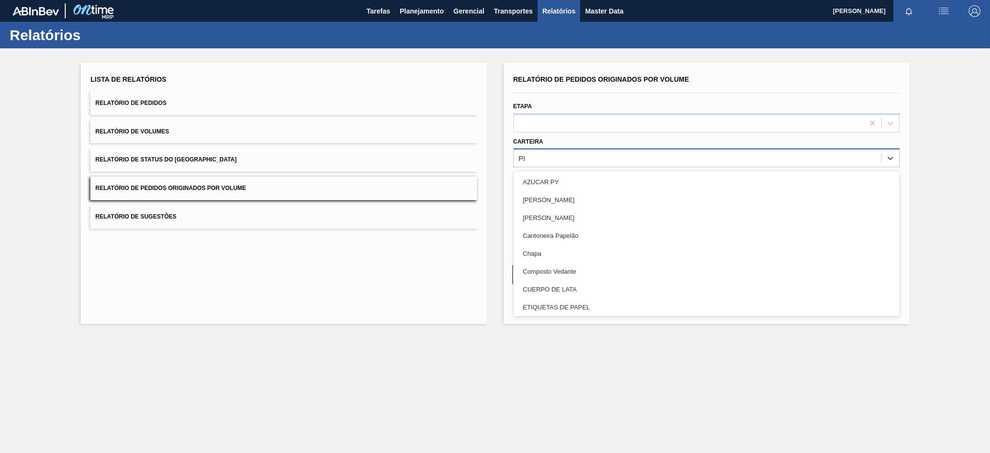 The image size is (990, 453). I want to click on div: Chapa, so click(706, 253).